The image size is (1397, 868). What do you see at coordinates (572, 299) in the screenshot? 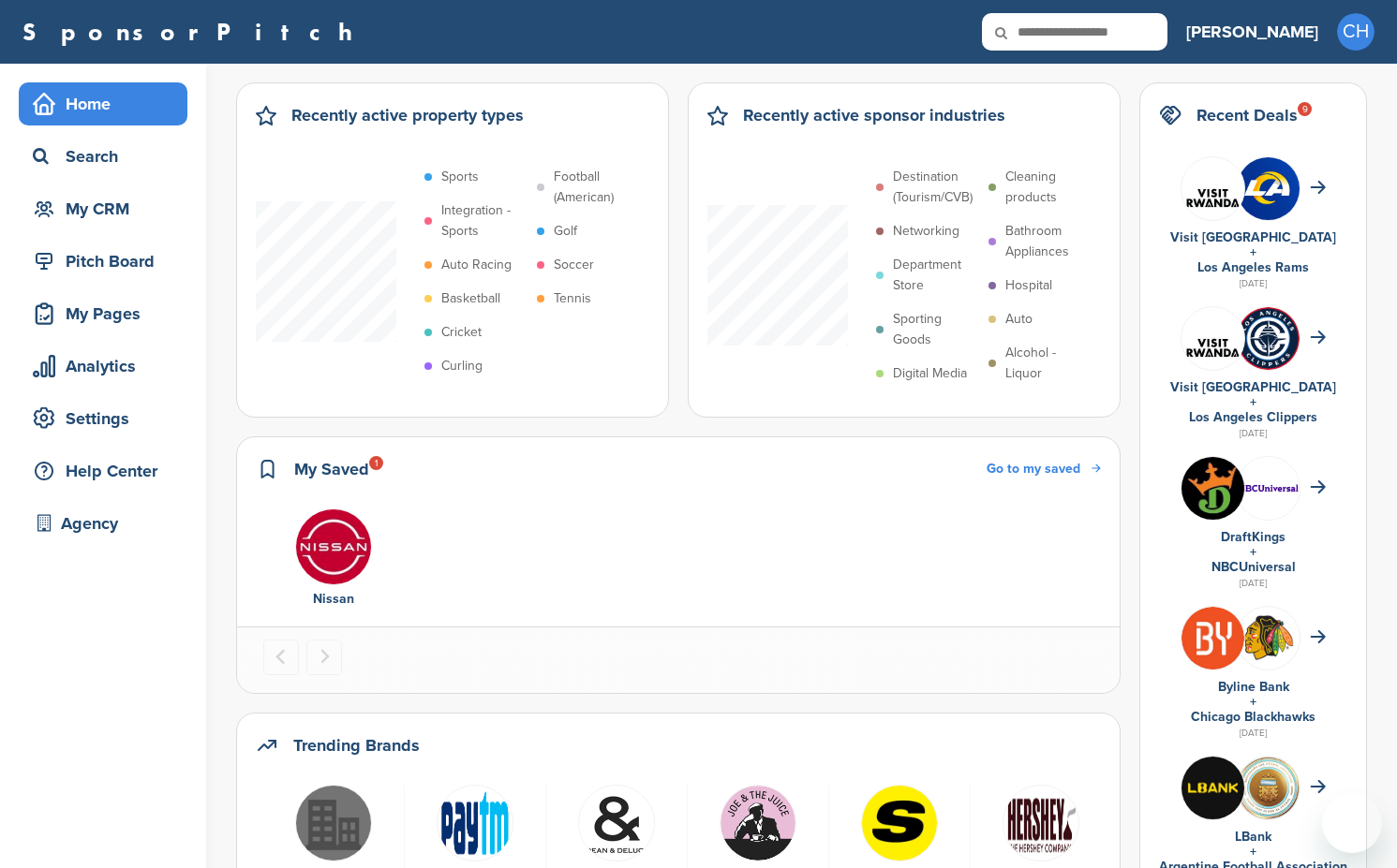
I see `p: Tennis` at bounding box center [572, 299].